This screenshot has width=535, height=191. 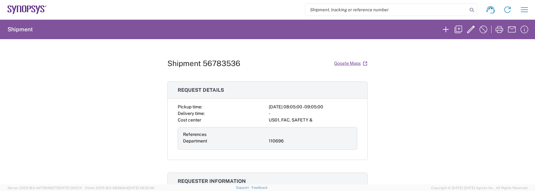 What do you see at coordinates (119, 188) in the screenshot?
I see `span: Client: 2025.18.0-9839db4` at bounding box center [119, 188].